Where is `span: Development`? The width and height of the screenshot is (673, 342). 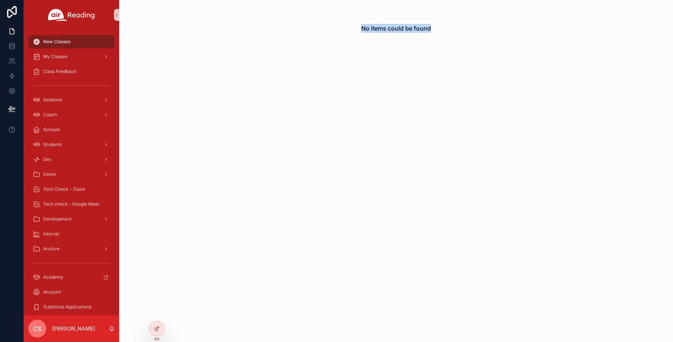
span: Development is located at coordinates (57, 219).